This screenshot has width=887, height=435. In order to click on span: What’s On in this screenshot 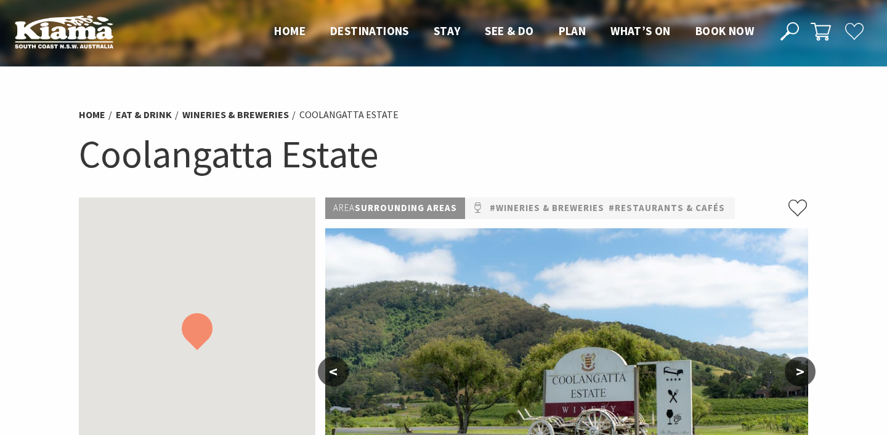, I will do `click(640, 31)`.